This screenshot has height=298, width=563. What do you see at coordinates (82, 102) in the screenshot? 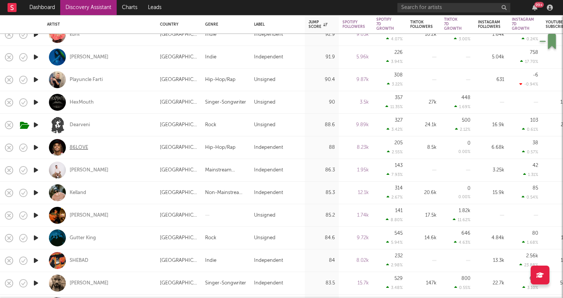
I see `div: HexMouth` at bounding box center [82, 102].